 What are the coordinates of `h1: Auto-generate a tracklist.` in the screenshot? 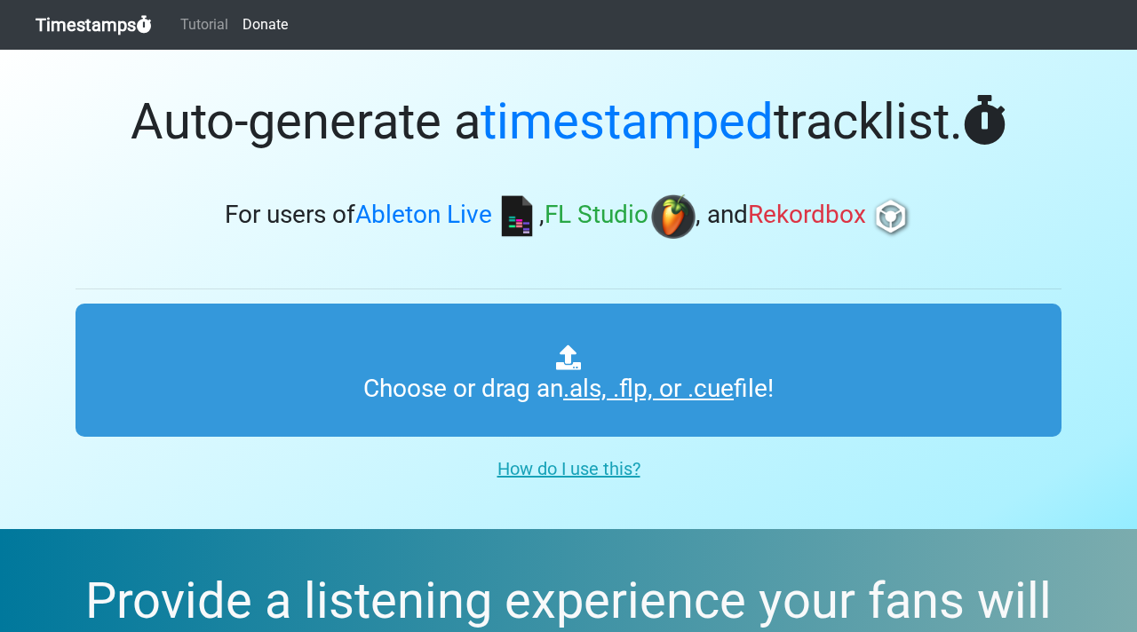 It's located at (568, 122).